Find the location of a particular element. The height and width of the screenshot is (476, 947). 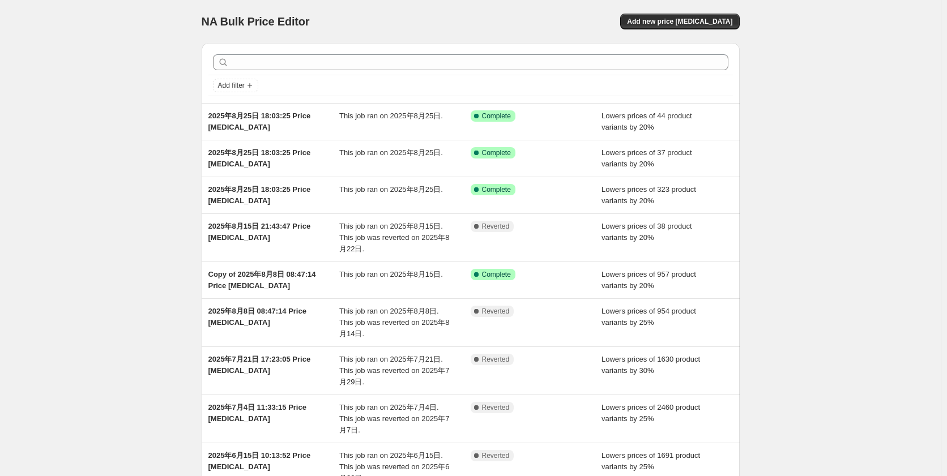

span: Lowers prices of 1630 product variants by 30% is located at coordinates (651, 365).